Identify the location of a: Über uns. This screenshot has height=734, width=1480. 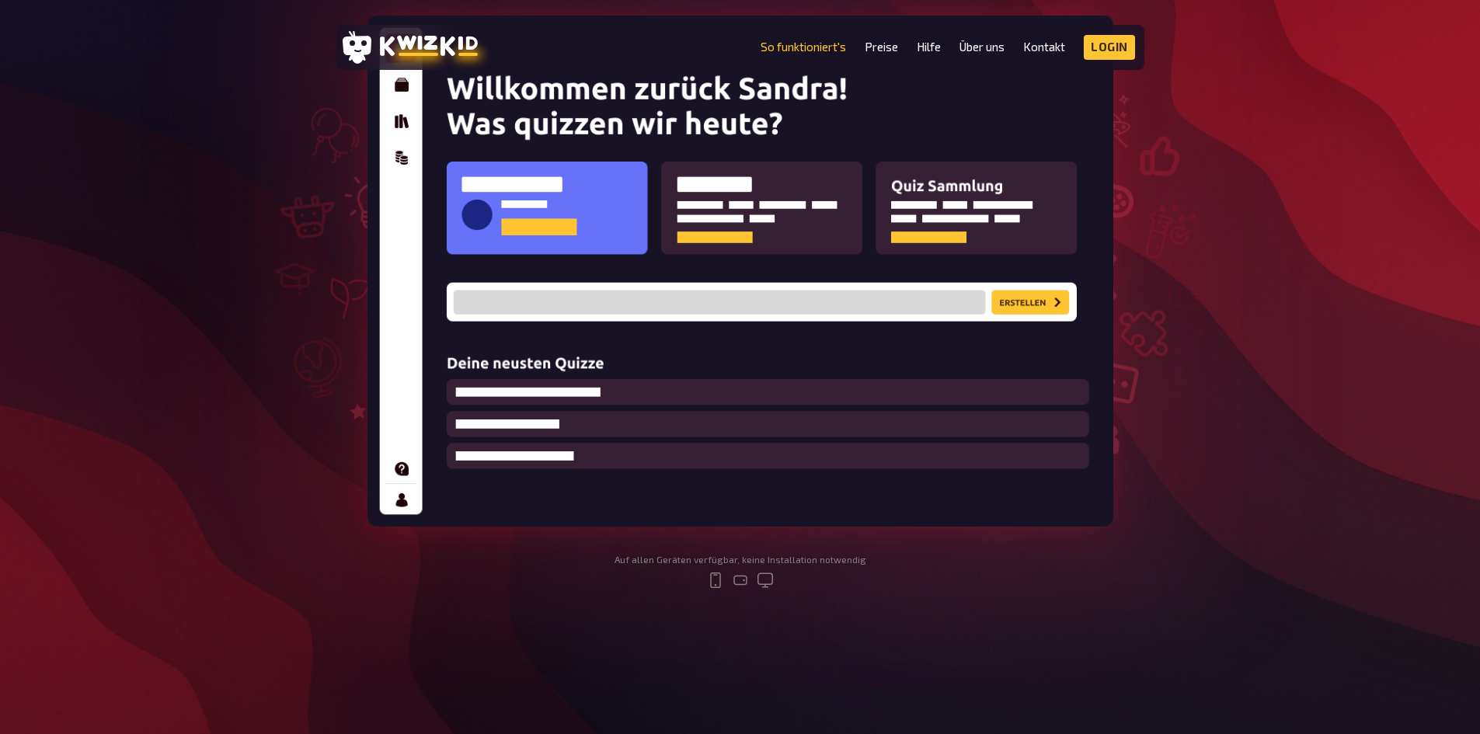
(982, 47).